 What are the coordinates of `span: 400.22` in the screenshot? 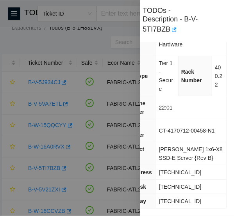 It's located at (218, 76).